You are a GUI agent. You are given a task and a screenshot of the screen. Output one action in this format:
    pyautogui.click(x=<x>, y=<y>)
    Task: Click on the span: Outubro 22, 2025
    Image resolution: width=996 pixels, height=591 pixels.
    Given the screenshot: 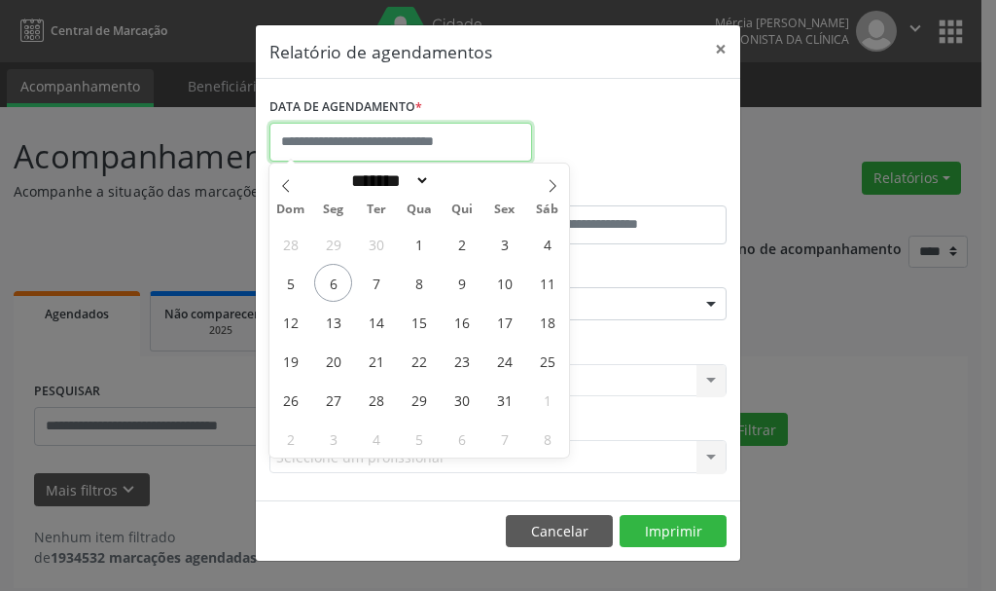 What is the action you would take?
    pyautogui.click(x=418, y=360)
    